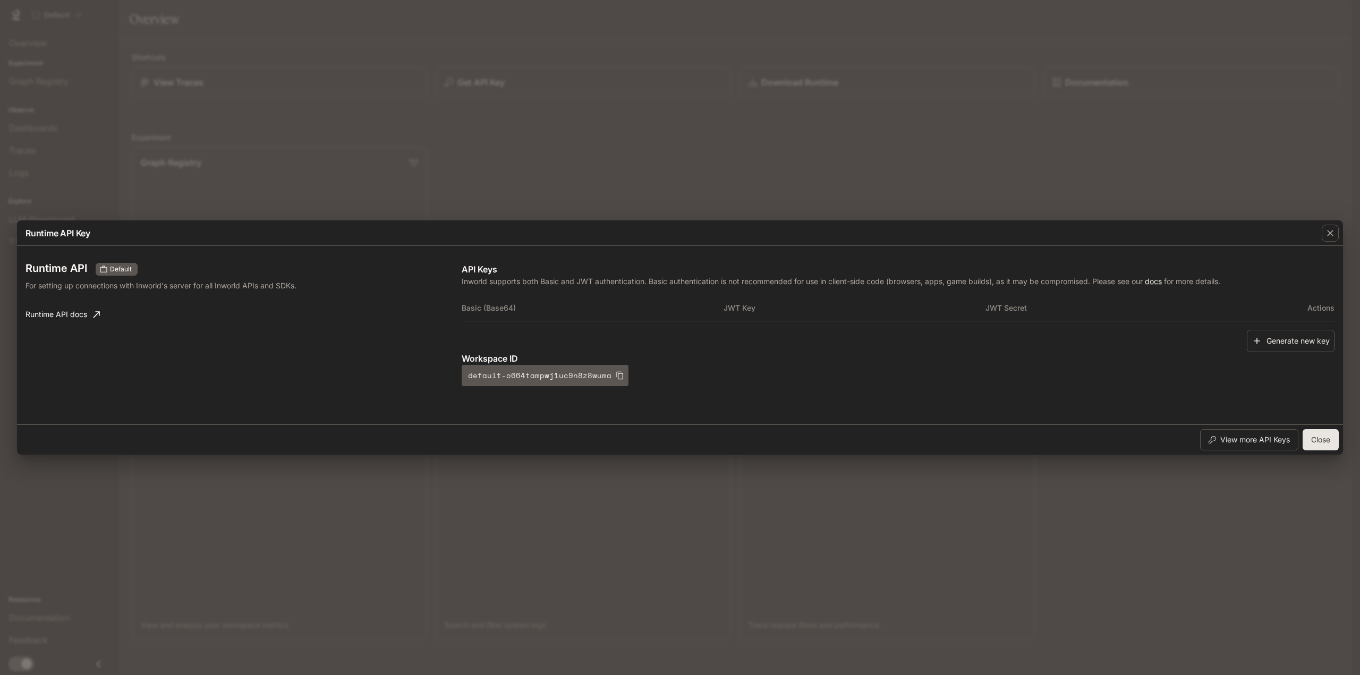 The width and height of the screenshot is (1360, 675). What do you see at coordinates (898, 281) in the screenshot?
I see `p: Inworld supports both Basic and JWT authentication. Basic authentication is not recommended for u...` at bounding box center [898, 281].